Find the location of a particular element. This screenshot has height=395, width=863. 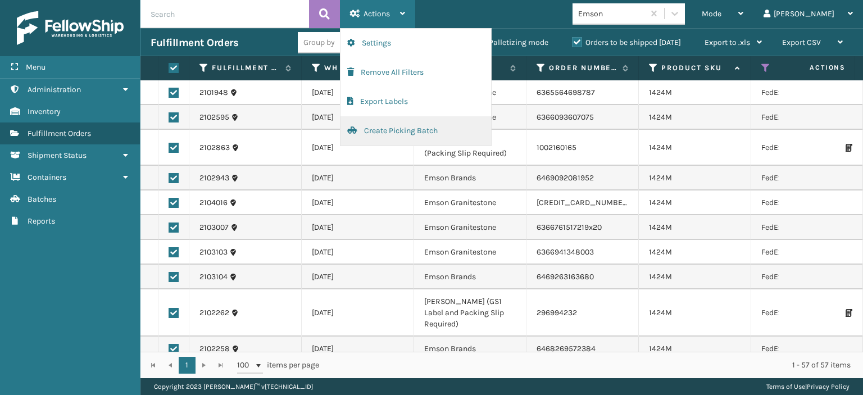

td: 6365564698787 is located at coordinates (583, 93).